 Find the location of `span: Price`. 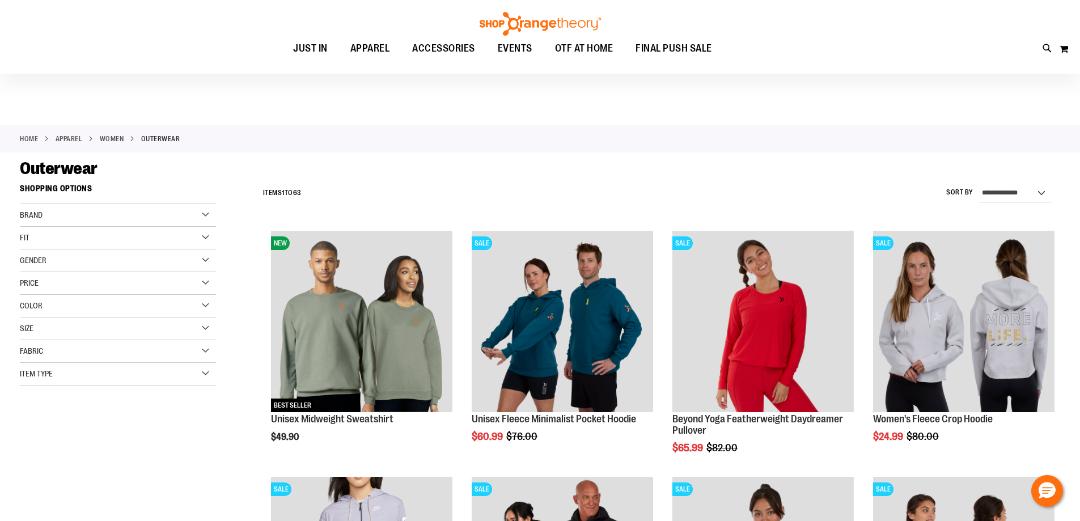

span: Price is located at coordinates (29, 283).